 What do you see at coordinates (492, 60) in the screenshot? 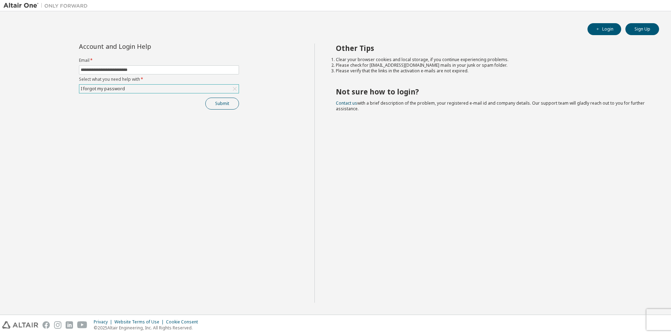
I see `li: Clear your browser cookies and local storage, if you continue experiencing problems.` at bounding box center [492, 60].